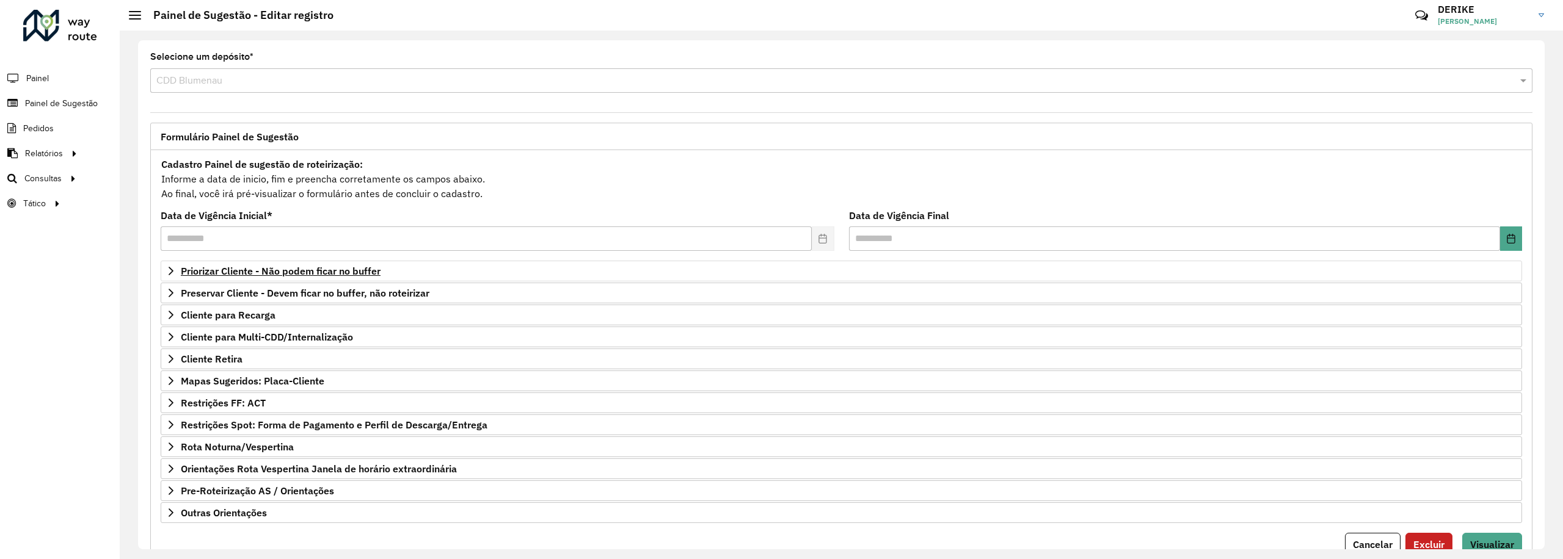 Image resolution: width=1563 pixels, height=559 pixels. I want to click on a: Priorizar Cliente - Não podem ficar no buffer, so click(841, 271).